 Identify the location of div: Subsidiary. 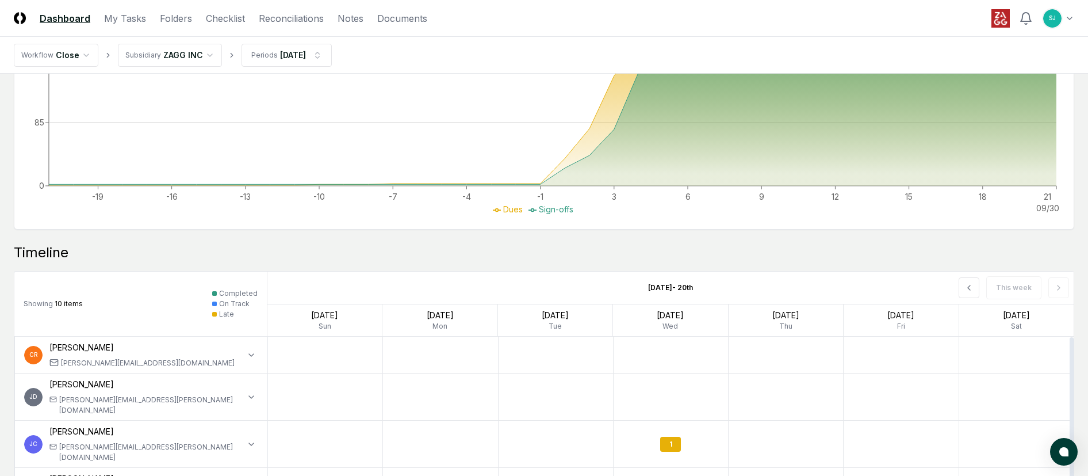
(143, 55).